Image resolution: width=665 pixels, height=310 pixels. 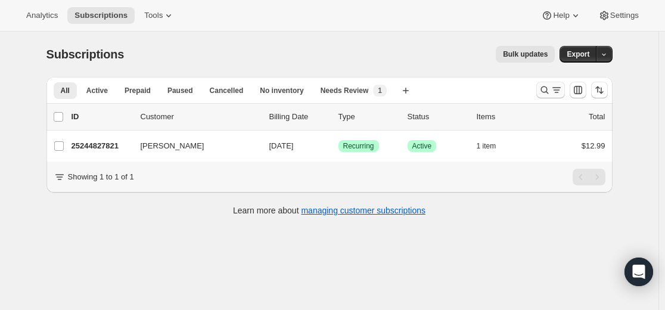 I want to click on button: Search and filter results, so click(x=551, y=90).